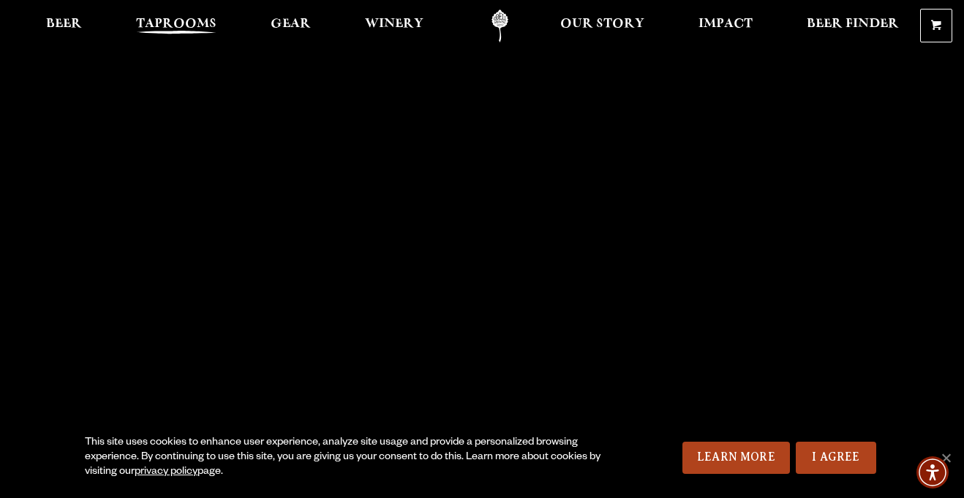 The width and height of the screenshot is (964, 498). I want to click on a: Winery, so click(394, 26).